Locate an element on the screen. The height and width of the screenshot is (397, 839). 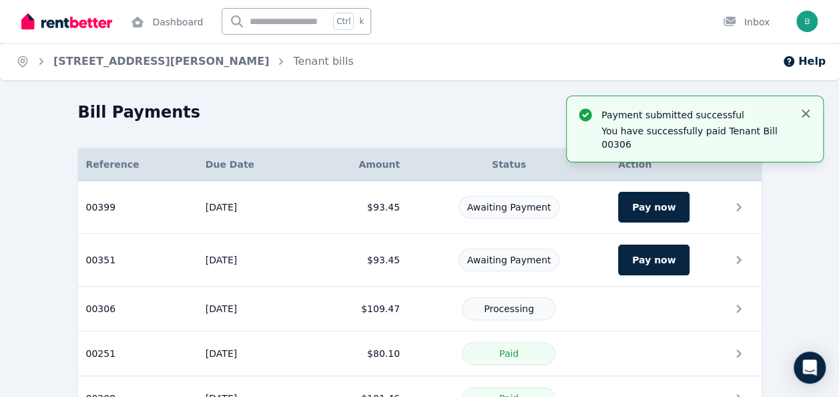
span: Processing is located at coordinates (509, 308).